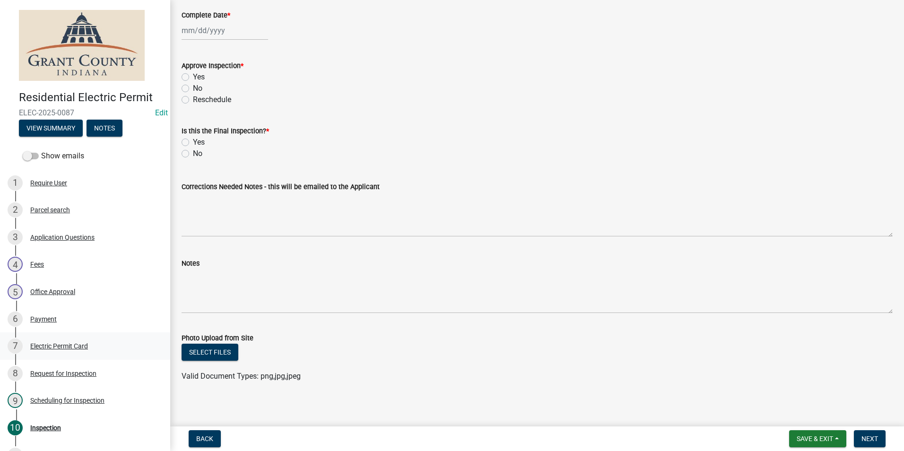  What do you see at coordinates (51, 129) in the screenshot?
I see `wm-modal-confirm: Summary` at bounding box center [51, 129].